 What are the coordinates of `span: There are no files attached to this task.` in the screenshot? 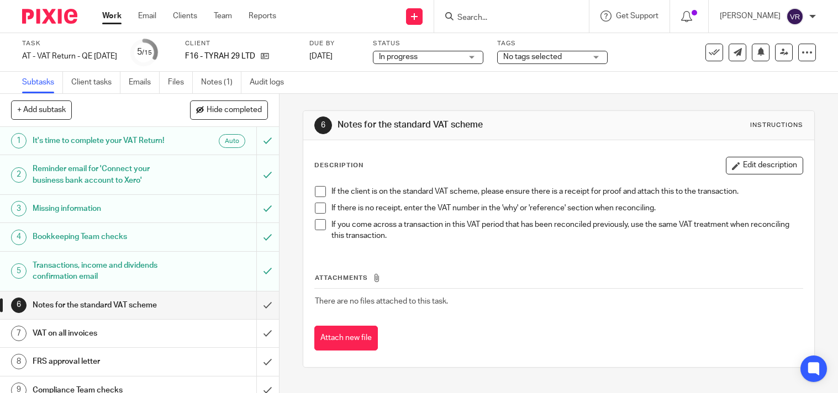 It's located at (381, 302).